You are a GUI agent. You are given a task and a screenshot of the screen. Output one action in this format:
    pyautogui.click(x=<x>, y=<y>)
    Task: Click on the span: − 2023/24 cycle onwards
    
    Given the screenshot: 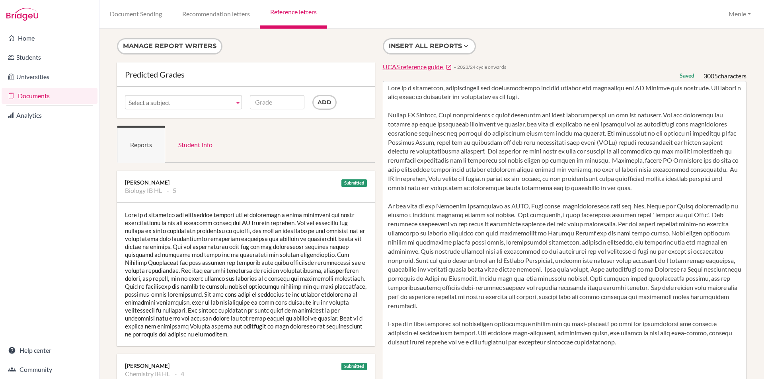 What is the action you would take?
    pyautogui.click(x=480, y=67)
    